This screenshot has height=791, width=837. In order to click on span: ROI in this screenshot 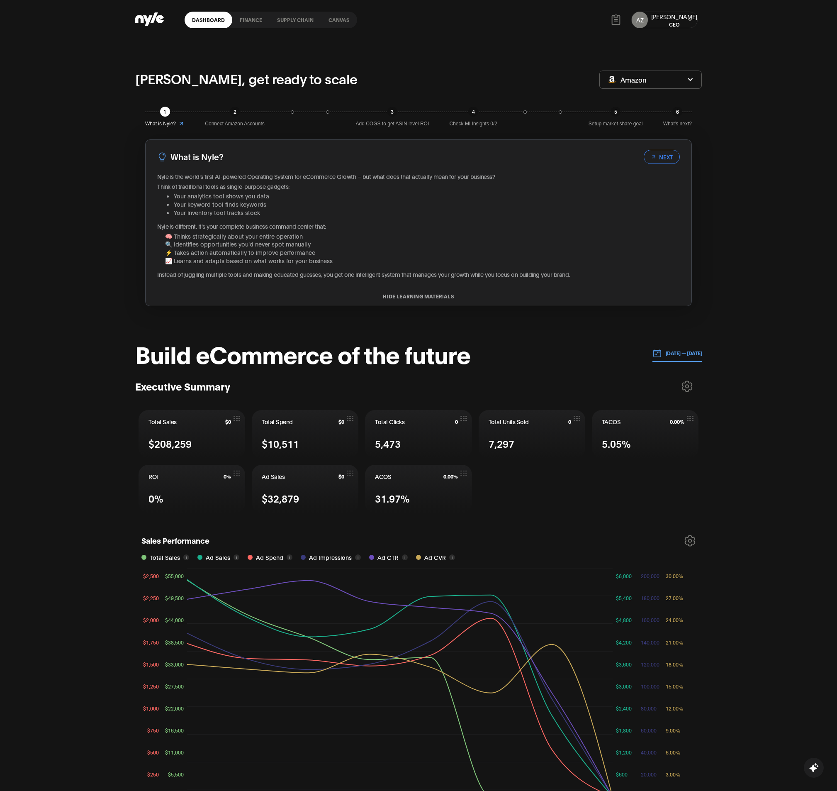, I will do `click(153, 476)`.